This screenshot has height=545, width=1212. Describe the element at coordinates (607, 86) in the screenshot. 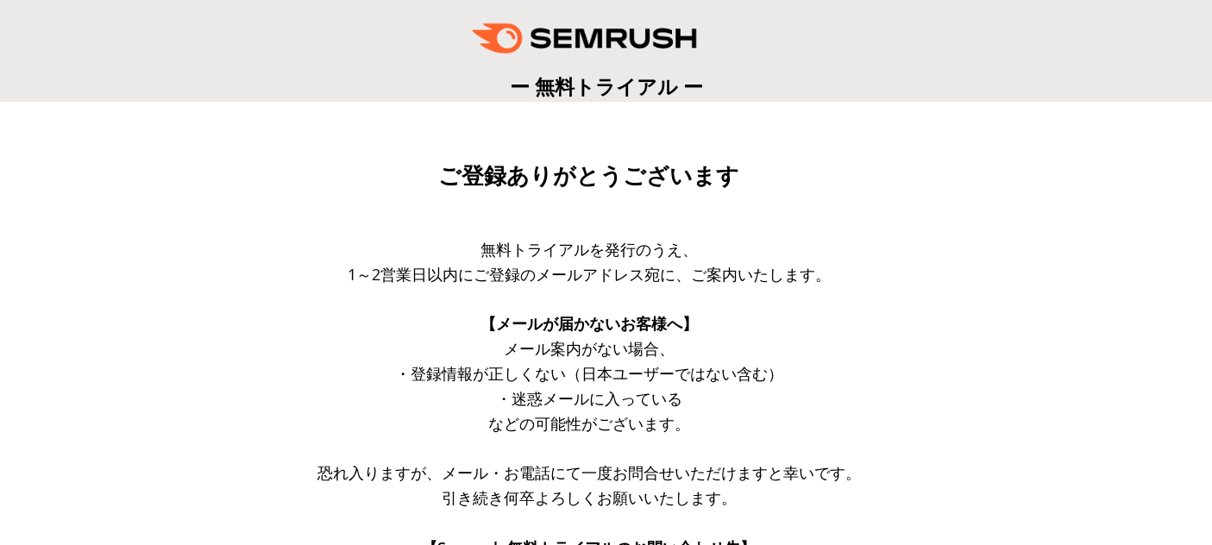

I see `span: ー 無料トライアル ー` at that location.